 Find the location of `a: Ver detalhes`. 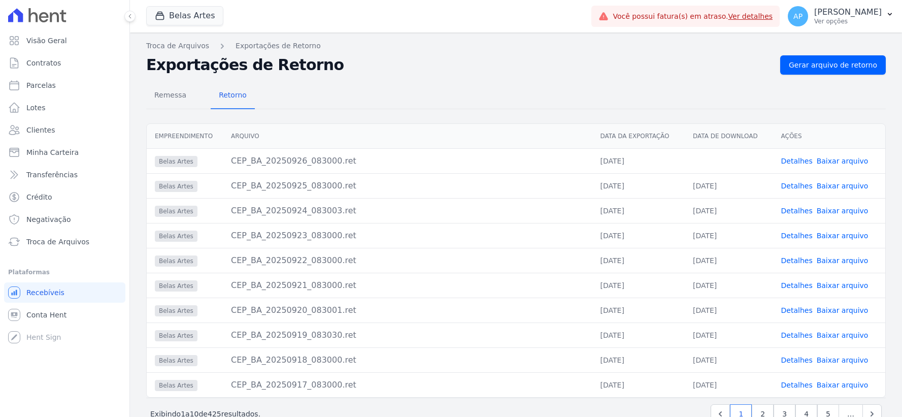

a: Ver detalhes is located at coordinates (751, 16).